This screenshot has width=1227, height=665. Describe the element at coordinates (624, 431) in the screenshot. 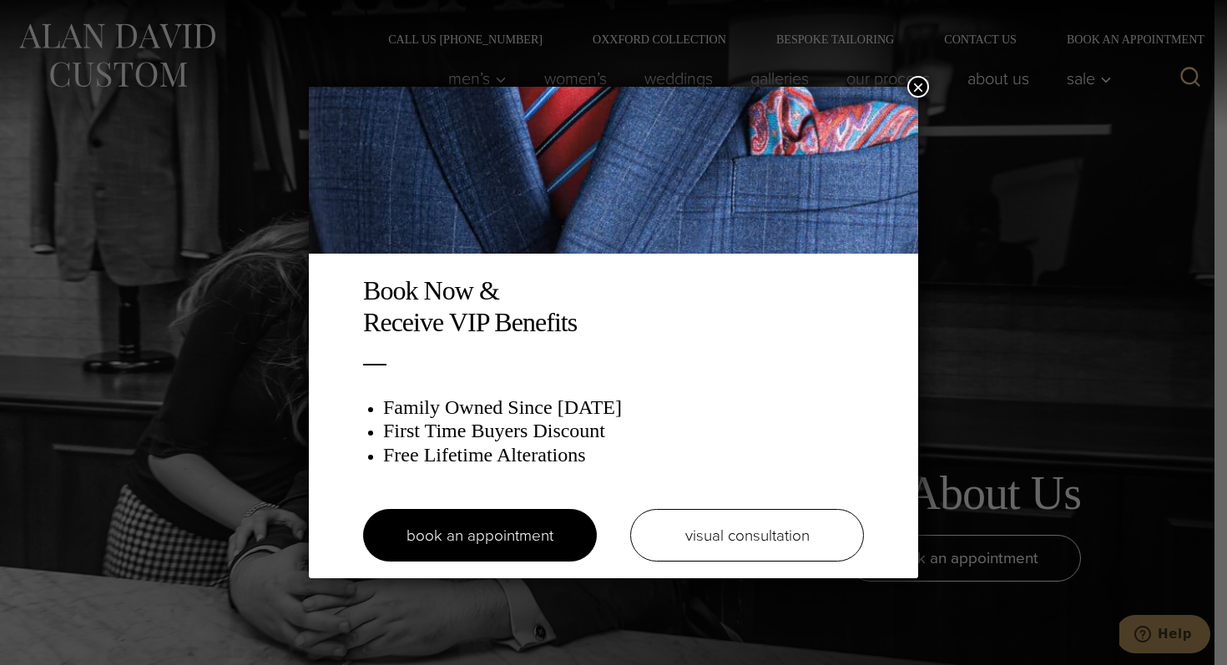

I see `h3: First Time Buyers Discount` at that location.